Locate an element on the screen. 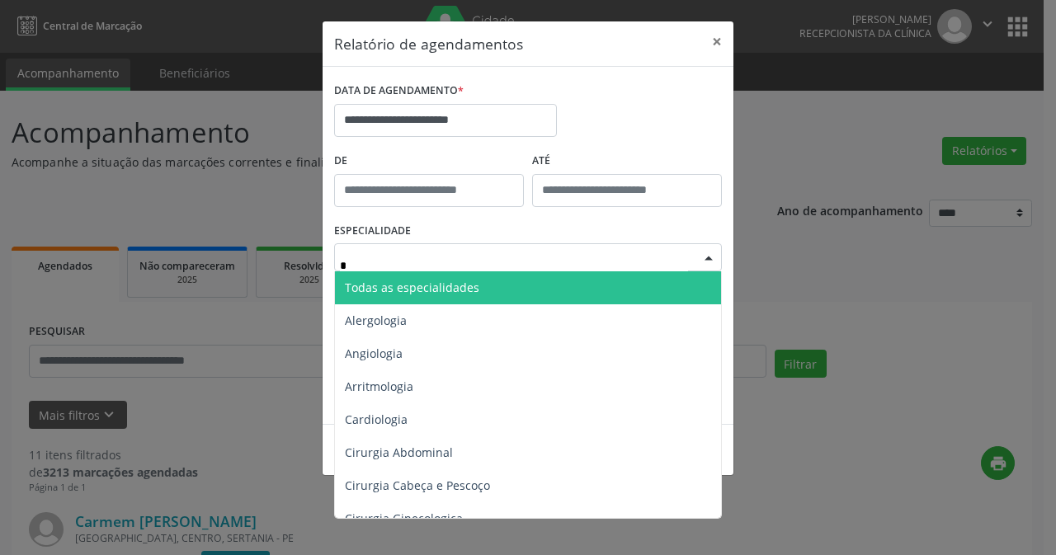 Image resolution: width=1056 pixels, height=555 pixels. span: Cirurgia Abdominal is located at coordinates (399, 452).